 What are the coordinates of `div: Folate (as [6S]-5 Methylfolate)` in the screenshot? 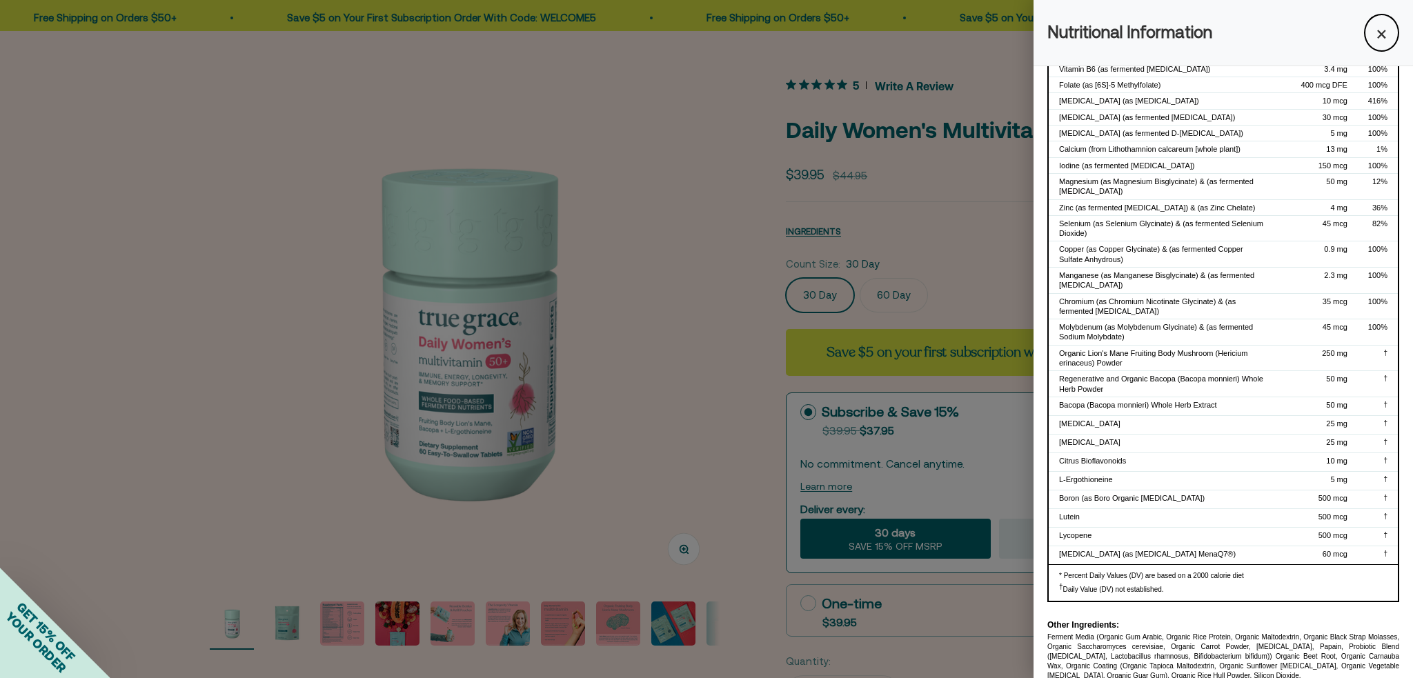 It's located at (1163, 85).